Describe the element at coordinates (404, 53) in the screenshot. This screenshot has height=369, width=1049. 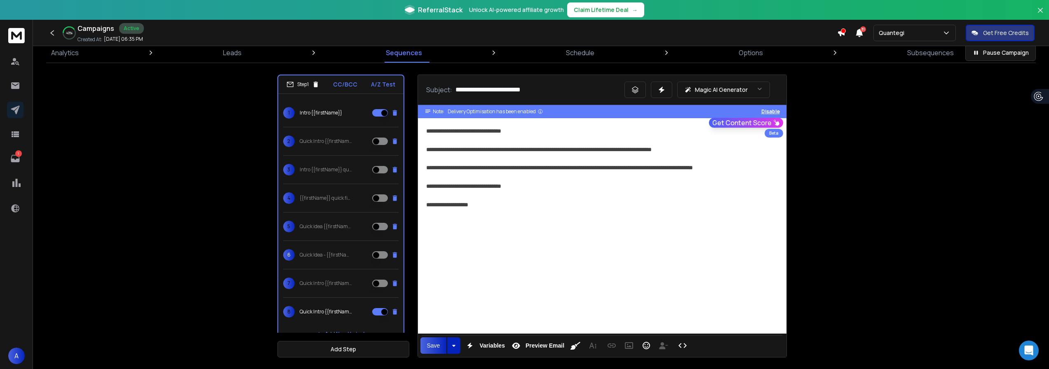
I see `a: Sequences` at that location.